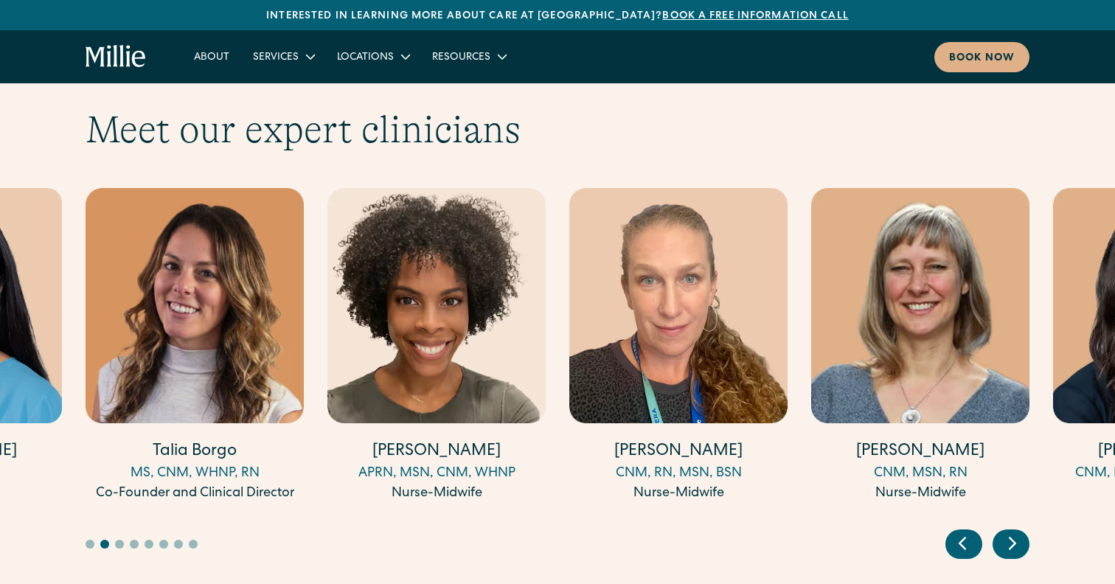  What do you see at coordinates (437, 347) in the screenshot?
I see `div: 4 / 17` at bounding box center [437, 347].